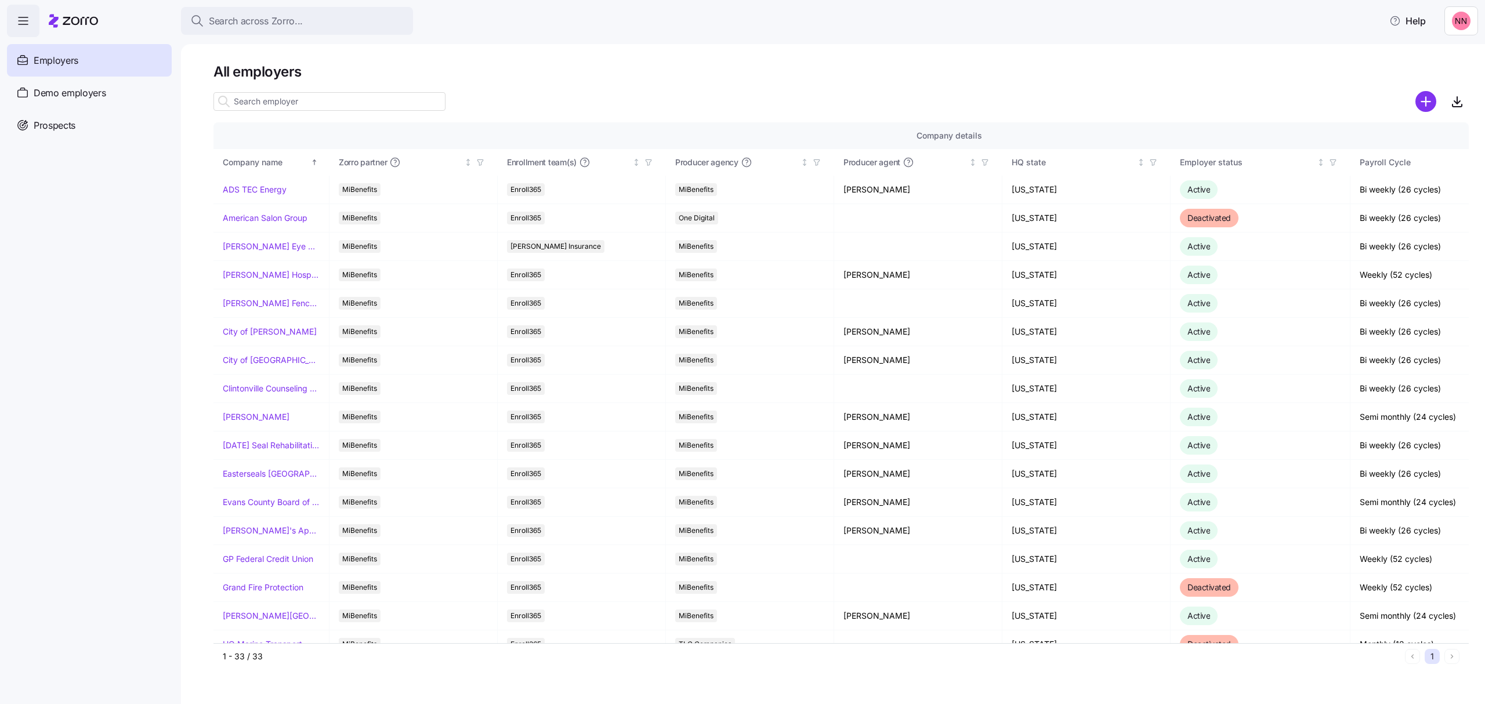  I want to click on th: Enrollment team(s)Not sorted, so click(582, 162).